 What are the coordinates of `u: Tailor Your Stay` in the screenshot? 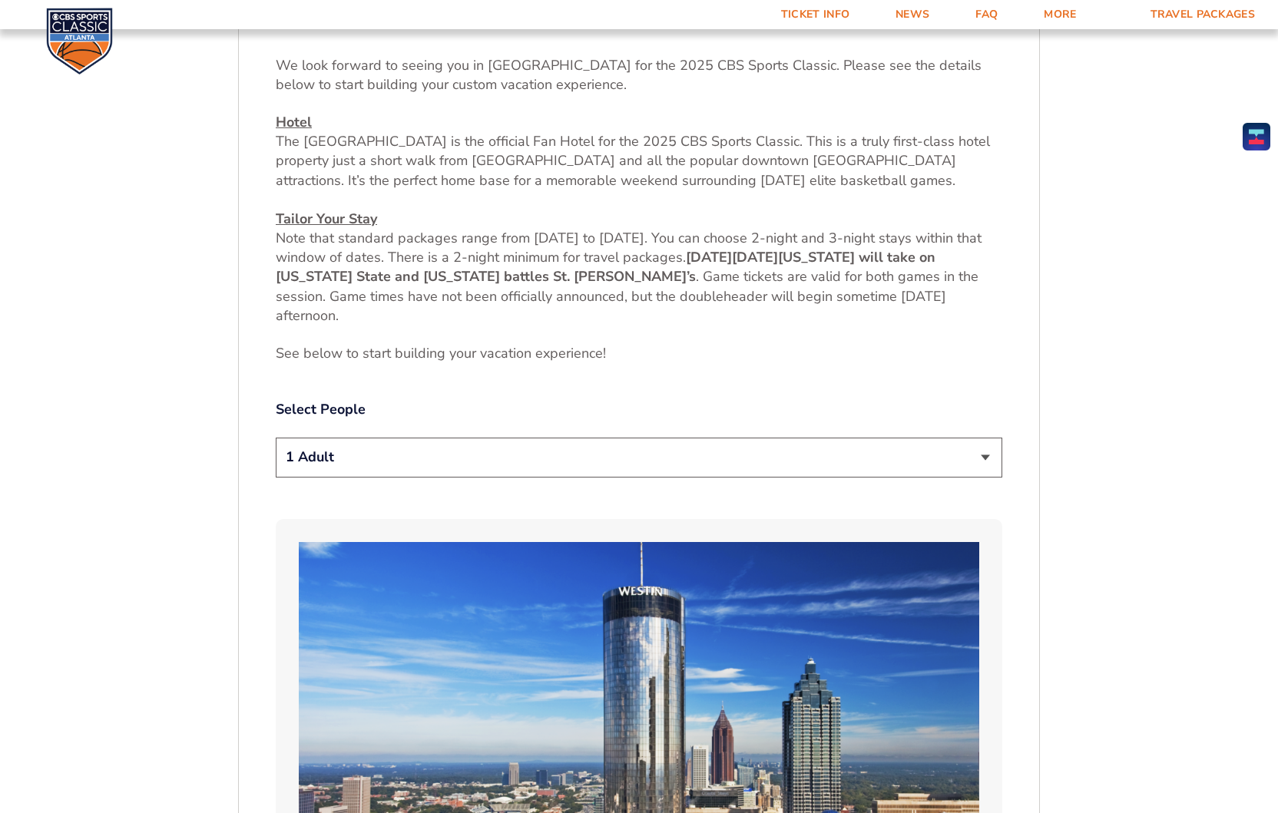 It's located at (326, 219).